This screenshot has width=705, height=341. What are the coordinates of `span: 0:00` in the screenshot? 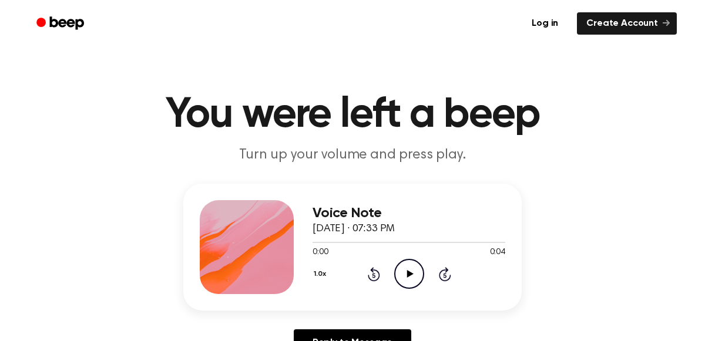 It's located at (320, 253).